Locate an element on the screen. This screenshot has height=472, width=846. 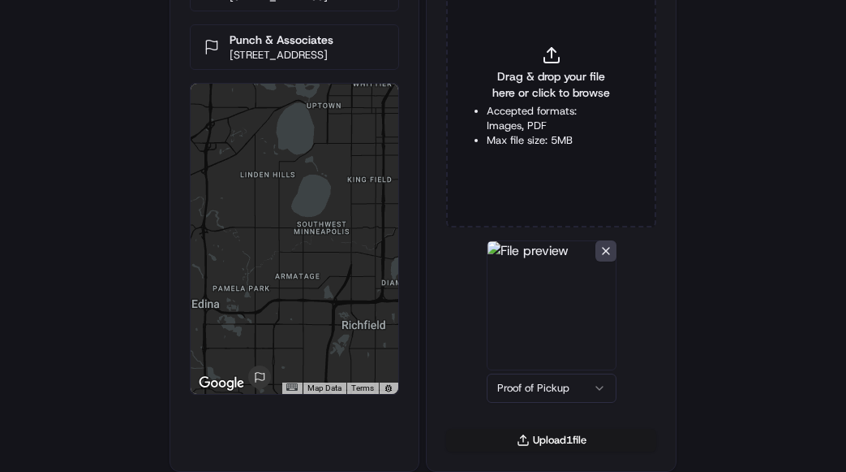
a: Open this area in Google Maps (opens a new window) is located at coordinates (222, 383).